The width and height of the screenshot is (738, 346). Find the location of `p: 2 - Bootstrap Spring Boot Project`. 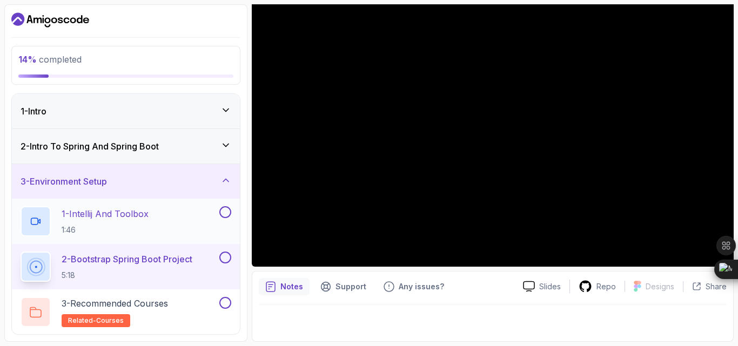

p: 2 - Bootstrap Spring Boot Project is located at coordinates (127, 259).